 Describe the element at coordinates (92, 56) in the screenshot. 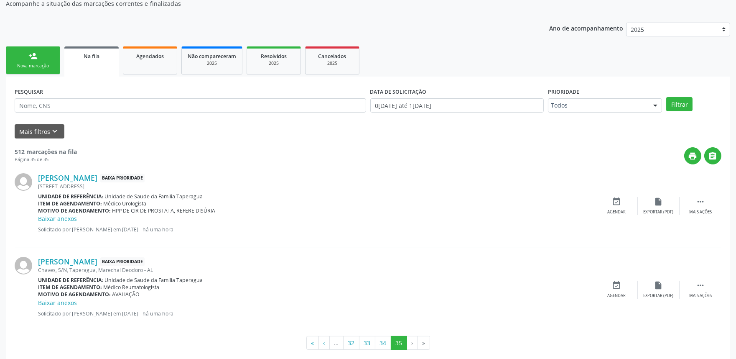

I see `span: Na fila` at that location.